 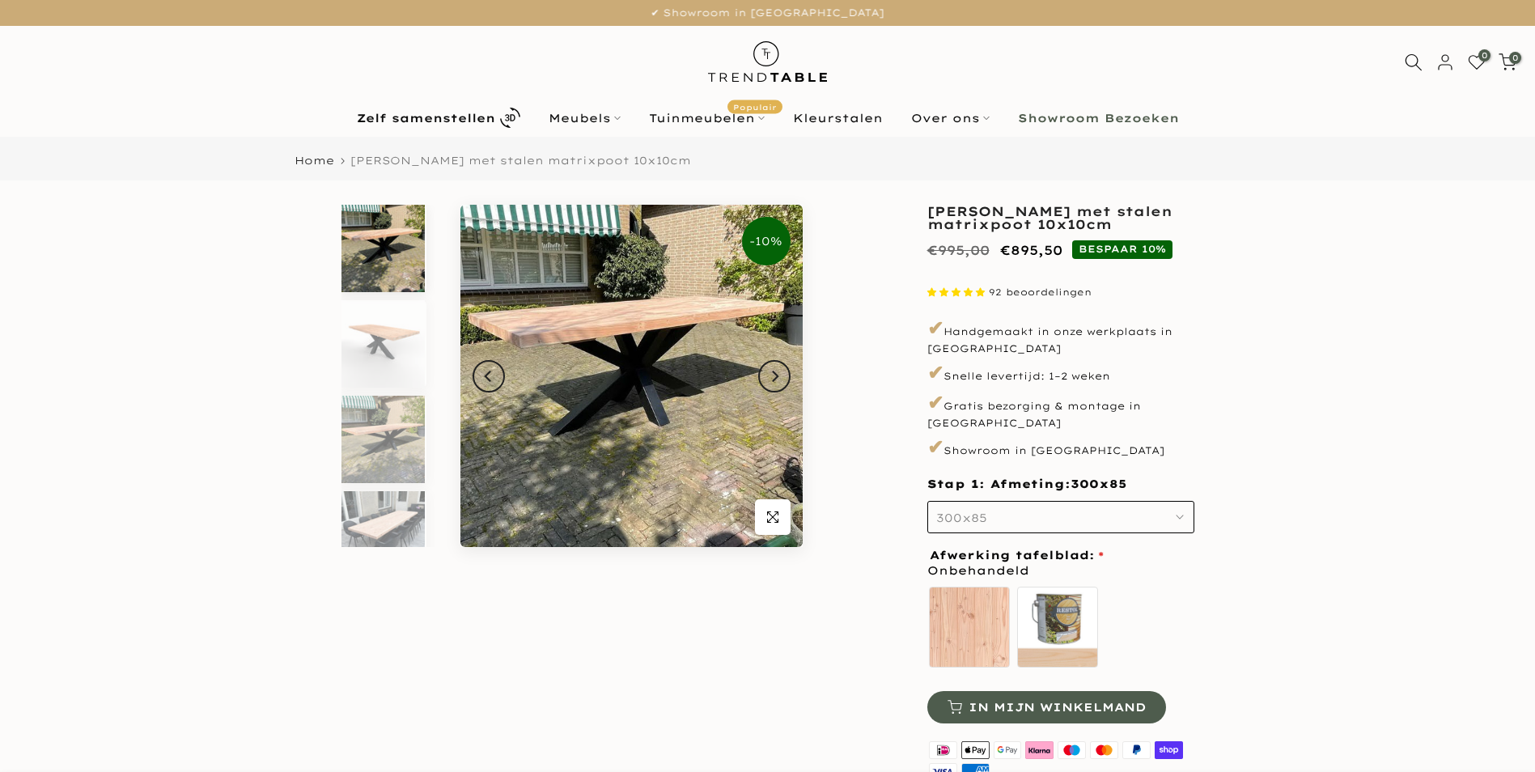 What do you see at coordinates (755, 106) in the screenshot?
I see `span: Populair` at bounding box center [755, 106].